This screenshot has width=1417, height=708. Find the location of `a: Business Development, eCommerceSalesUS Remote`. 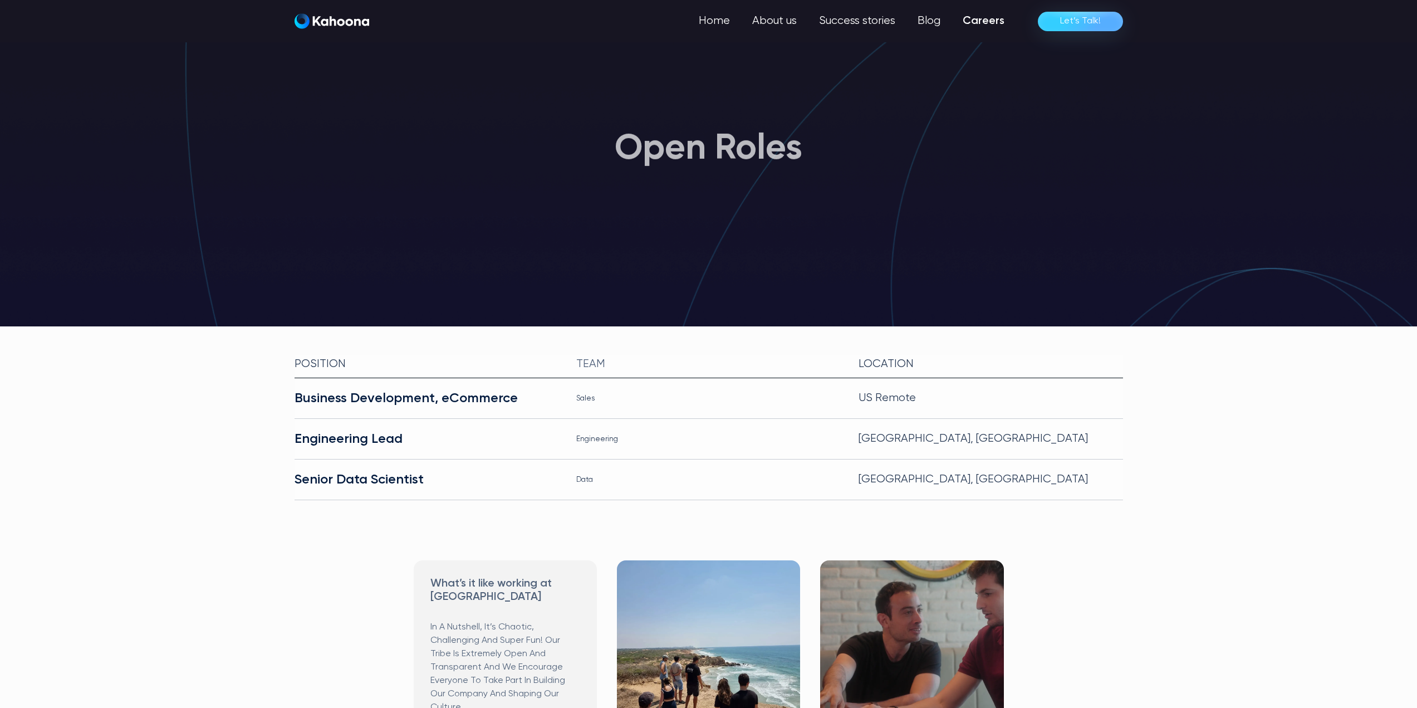

a: Business Development, eCommerceSalesUS Remote is located at coordinates (709, 398).